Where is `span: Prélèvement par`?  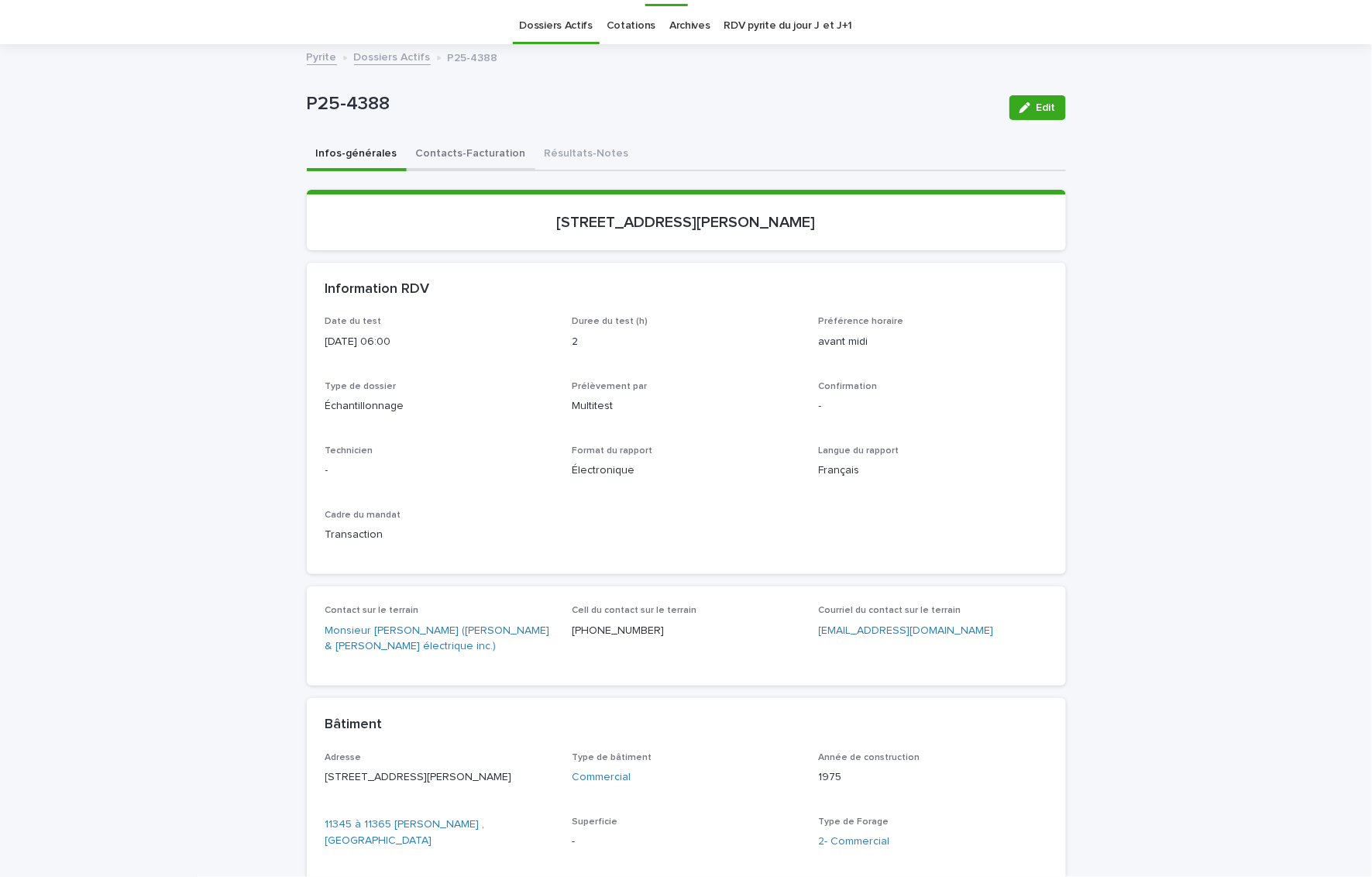 span: Prélèvement par is located at coordinates (609, 387).